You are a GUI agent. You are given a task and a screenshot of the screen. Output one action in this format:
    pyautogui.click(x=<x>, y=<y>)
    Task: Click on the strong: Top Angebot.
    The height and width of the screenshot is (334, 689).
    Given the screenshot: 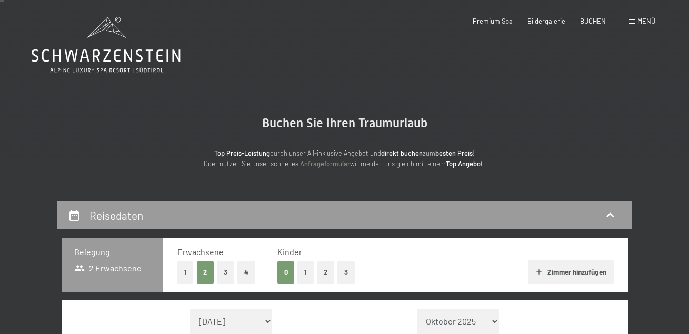 What is the action you would take?
    pyautogui.click(x=465, y=164)
    